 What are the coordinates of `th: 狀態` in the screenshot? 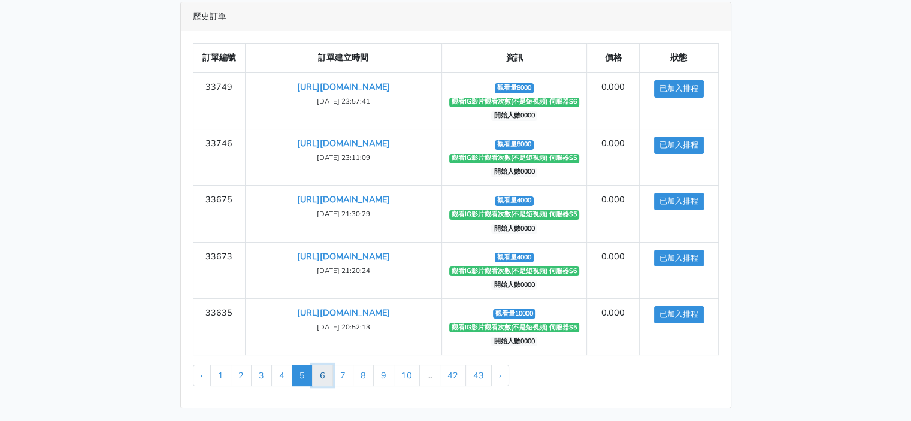 It's located at (678, 58).